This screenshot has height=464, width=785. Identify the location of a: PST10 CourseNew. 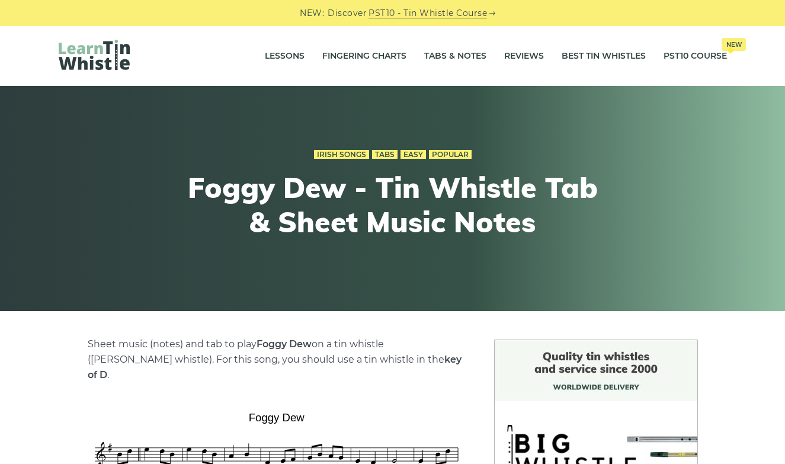
(695, 56).